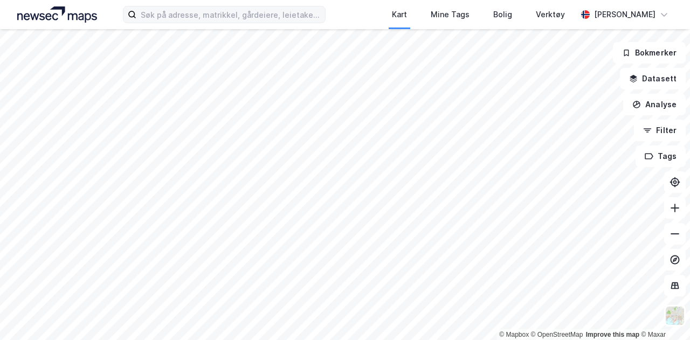 This screenshot has width=690, height=340. I want to click on div: Bolig, so click(503, 15).